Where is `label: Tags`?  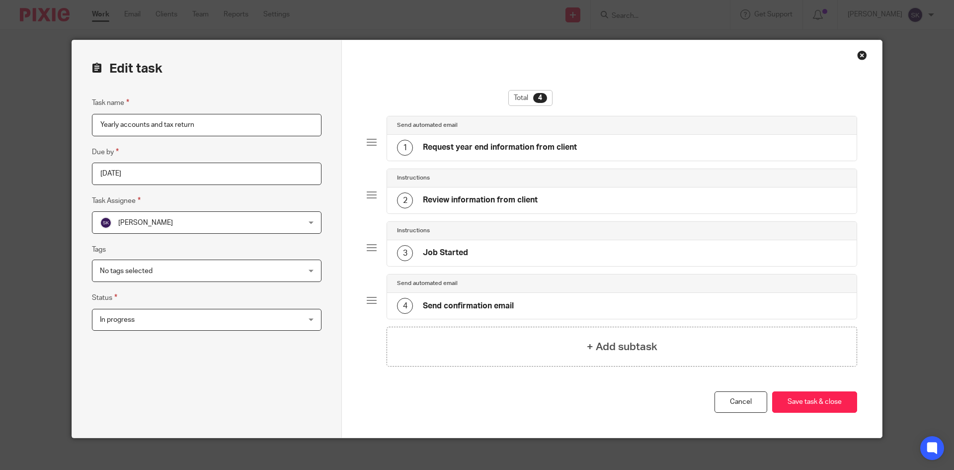
label: Tags is located at coordinates (99, 249).